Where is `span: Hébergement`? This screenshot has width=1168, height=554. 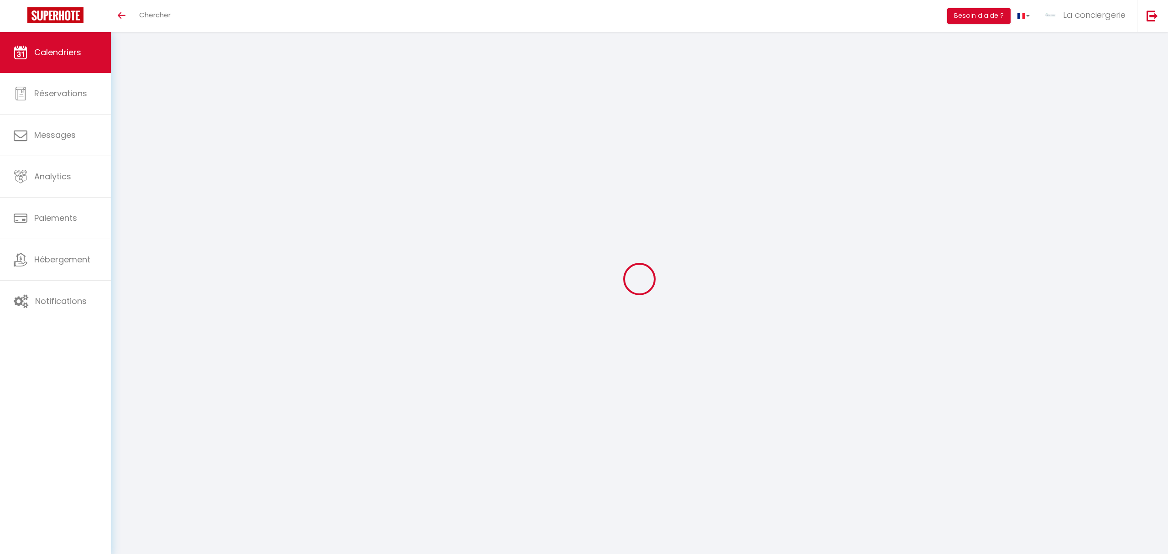 span: Hébergement is located at coordinates (62, 259).